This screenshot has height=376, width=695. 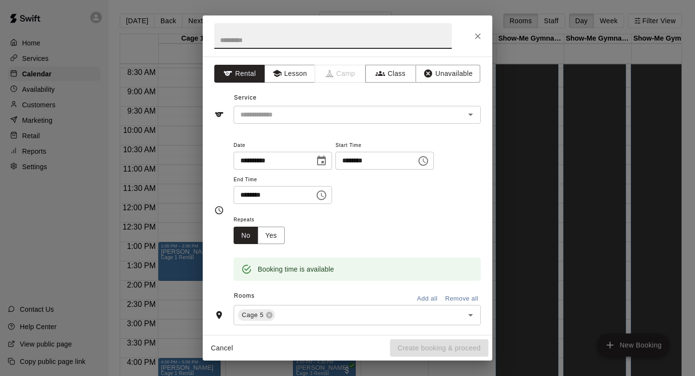 I want to click on button: Choose time, selected time is 11:30 AM, so click(x=322, y=195).